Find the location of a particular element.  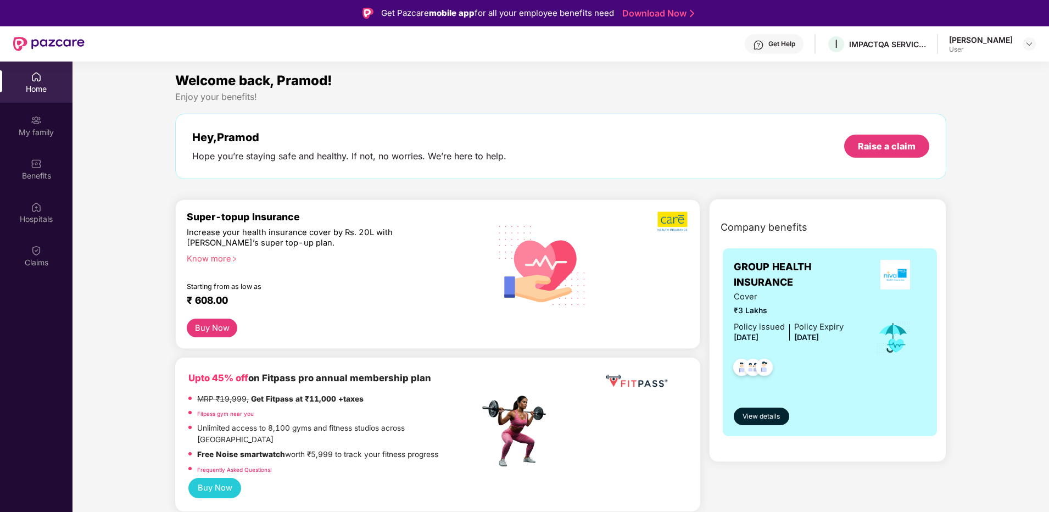

img: svg+xml;base64,PHN2ZyB4bWxucz0iaHR0cDovL3d3dy53My5vcmcvMjAwMC9zdmciIHhtbG5zOnhsaW5rPSJodHRwOi8vd3... is located at coordinates (542, 265).